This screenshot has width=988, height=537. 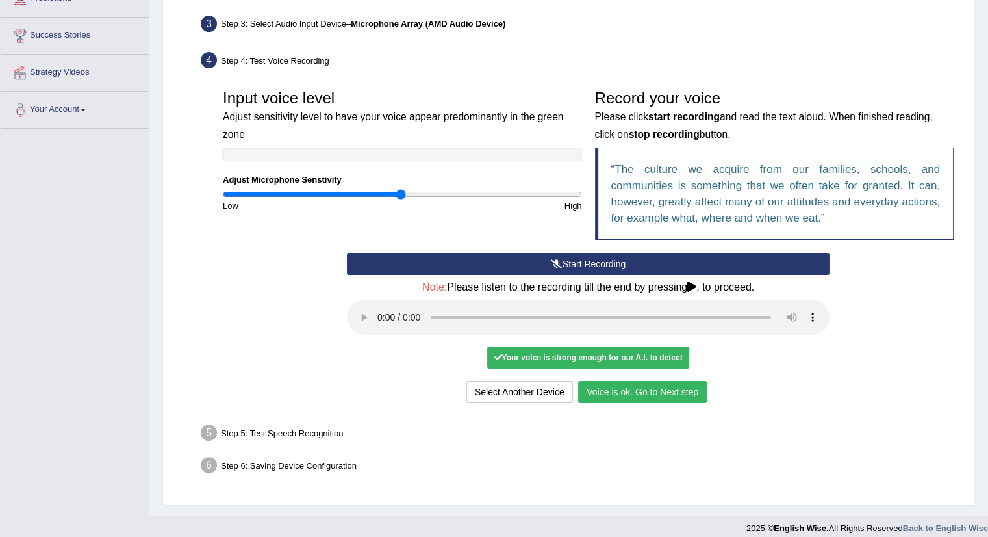 I want to click on div: Step 6: Saving Device Configuration, so click(x=582, y=467).